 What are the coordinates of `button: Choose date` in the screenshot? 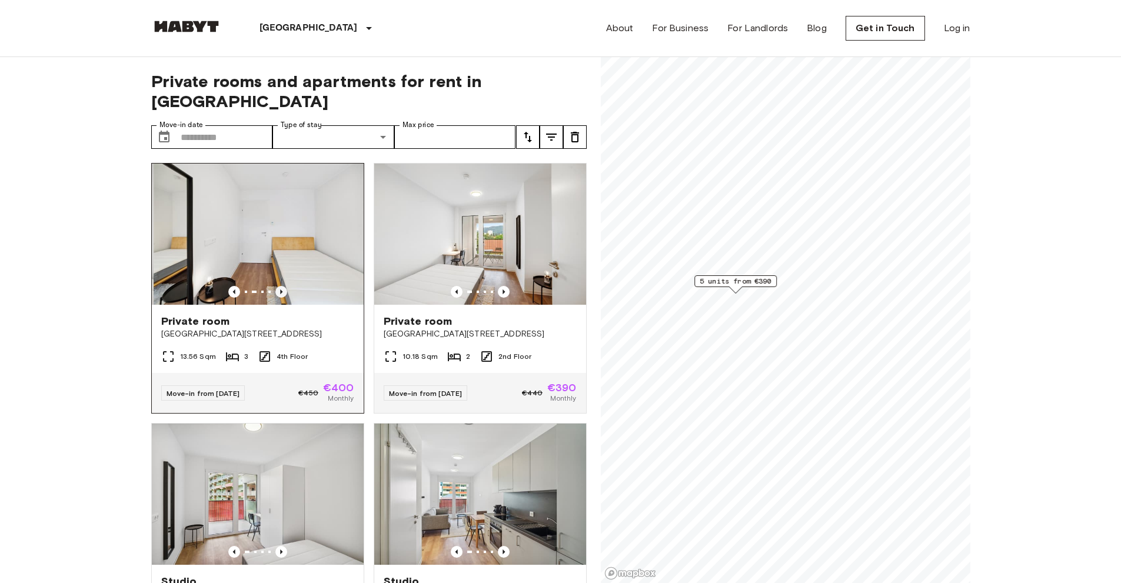 It's located at (164, 137).